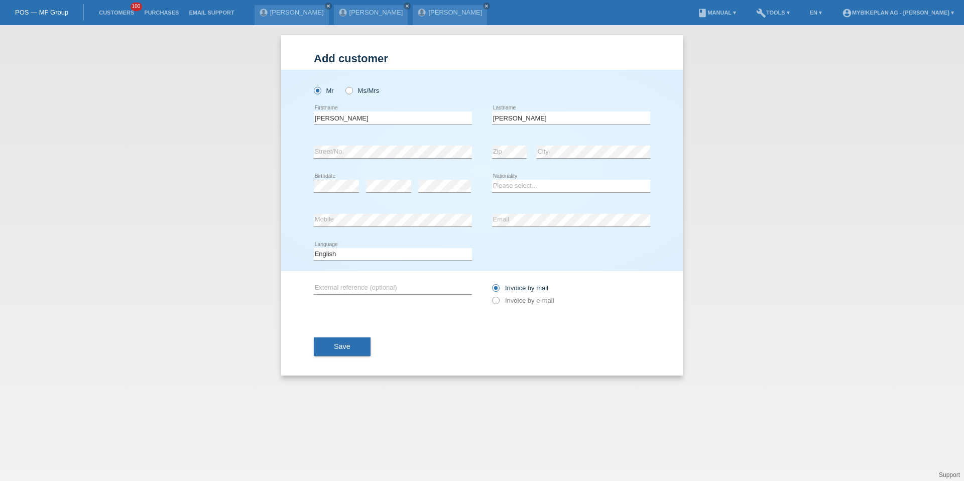  What do you see at coordinates (342, 346) in the screenshot?
I see `span: Save` at bounding box center [342, 346].